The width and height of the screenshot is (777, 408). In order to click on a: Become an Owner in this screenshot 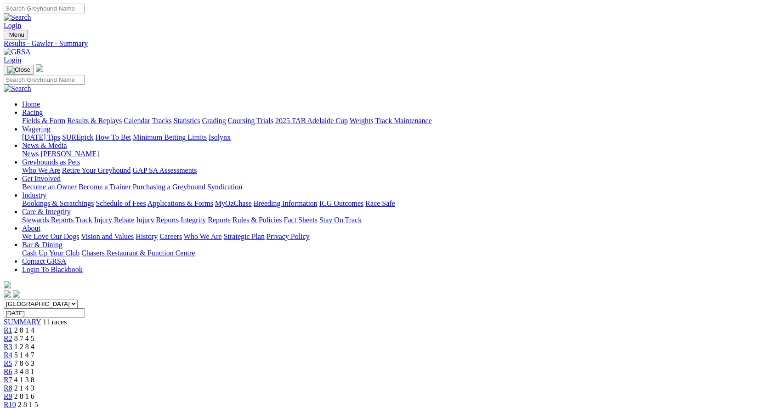, I will do `click(49, 187)`.